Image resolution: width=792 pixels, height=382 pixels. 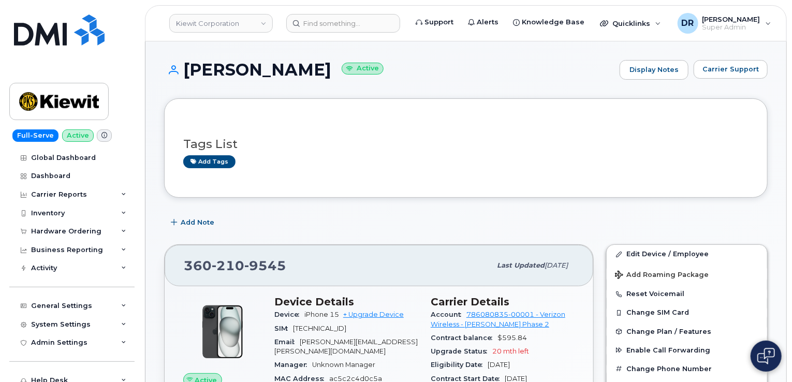 What do you see at coordinates (766, 356) in the screenshot?
I see `img: Open chat` at bounding box center [766, 356].